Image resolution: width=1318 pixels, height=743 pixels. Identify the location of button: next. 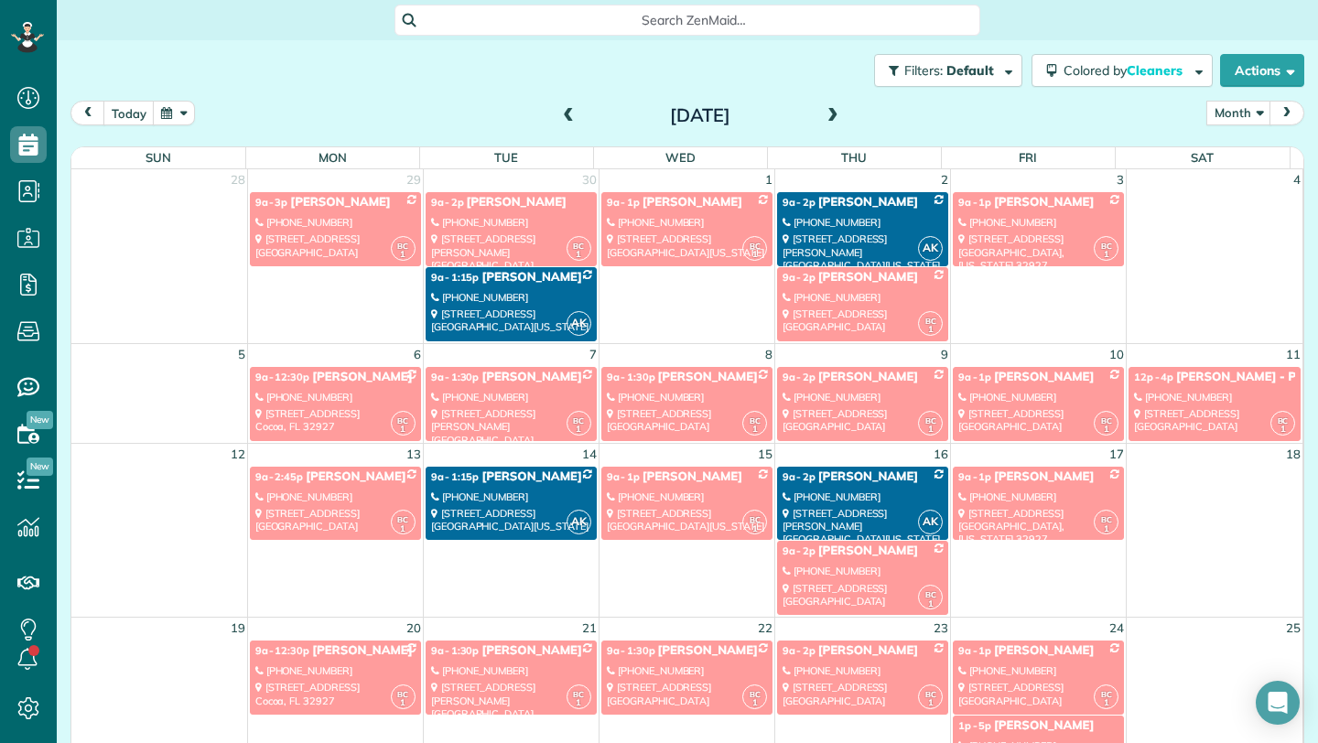
(1287, 113).